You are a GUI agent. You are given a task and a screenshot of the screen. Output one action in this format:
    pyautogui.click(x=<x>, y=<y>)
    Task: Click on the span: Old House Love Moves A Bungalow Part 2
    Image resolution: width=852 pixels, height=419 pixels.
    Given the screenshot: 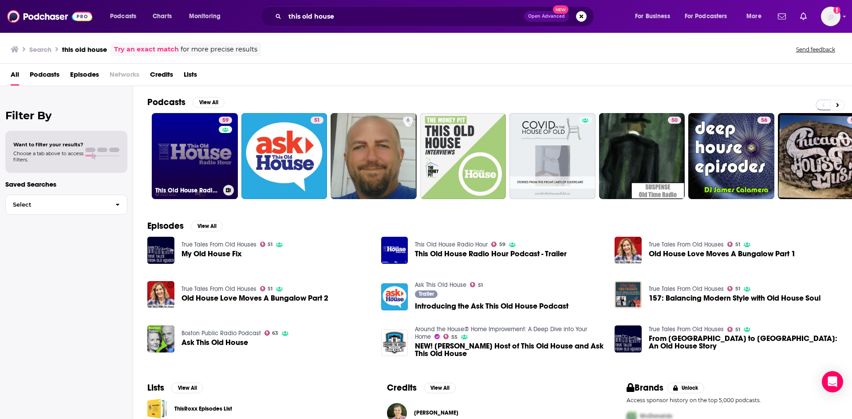 What is the action you would take?
    pyautogui.click(x=255, y=298)
    